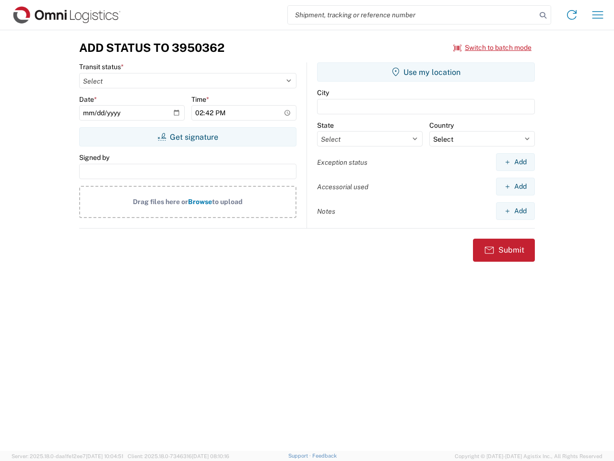  What do you see at coordinates (323, 93) in the screenshot?
I see `label: City` at bounding box center [323, 93].